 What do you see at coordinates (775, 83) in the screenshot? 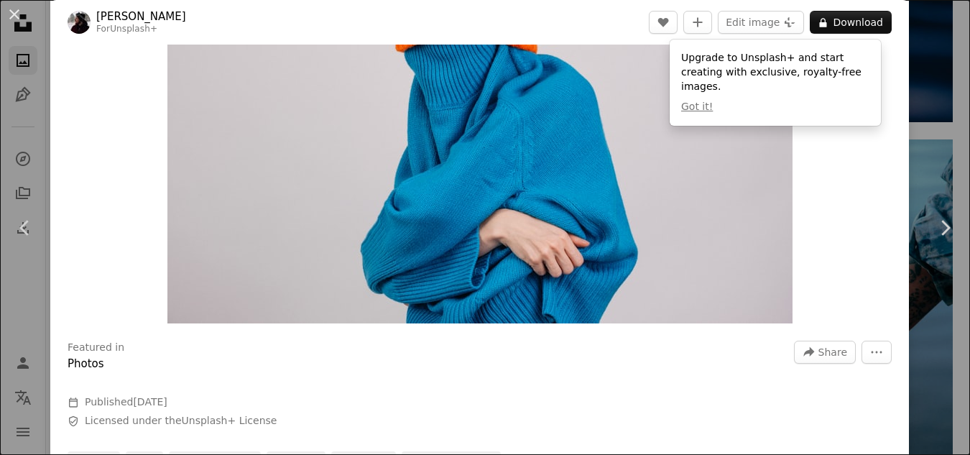
I see `div: Upgrade to Unsplash+ and start creating with exclusive, royalty-free images.` at bounding box center [775, 83].